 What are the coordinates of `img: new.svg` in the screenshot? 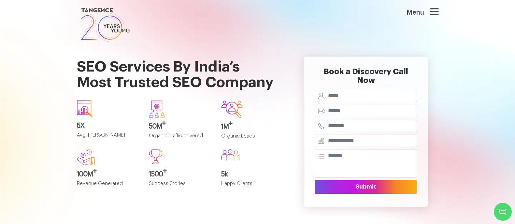 It's located at (86, 158).